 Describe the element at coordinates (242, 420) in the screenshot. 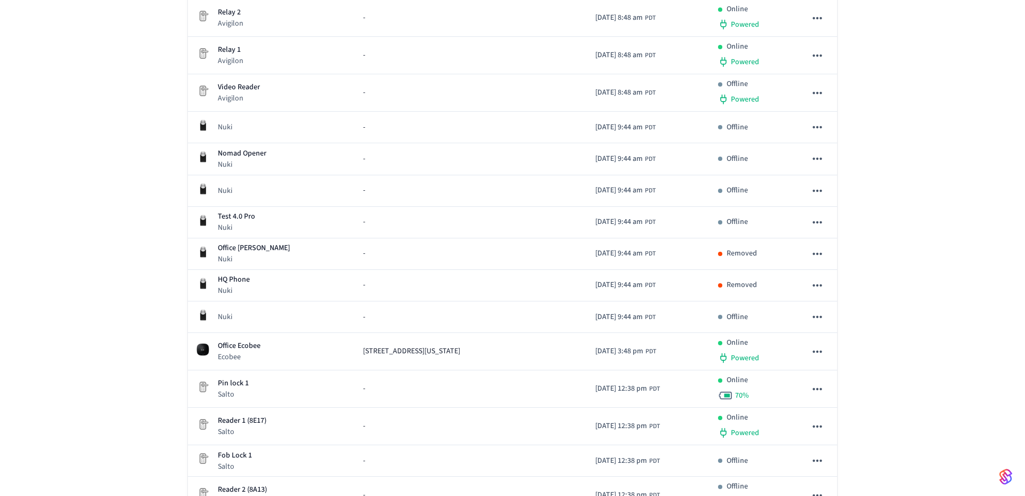

I see `p: Reader 1 (8E17)` at that location.